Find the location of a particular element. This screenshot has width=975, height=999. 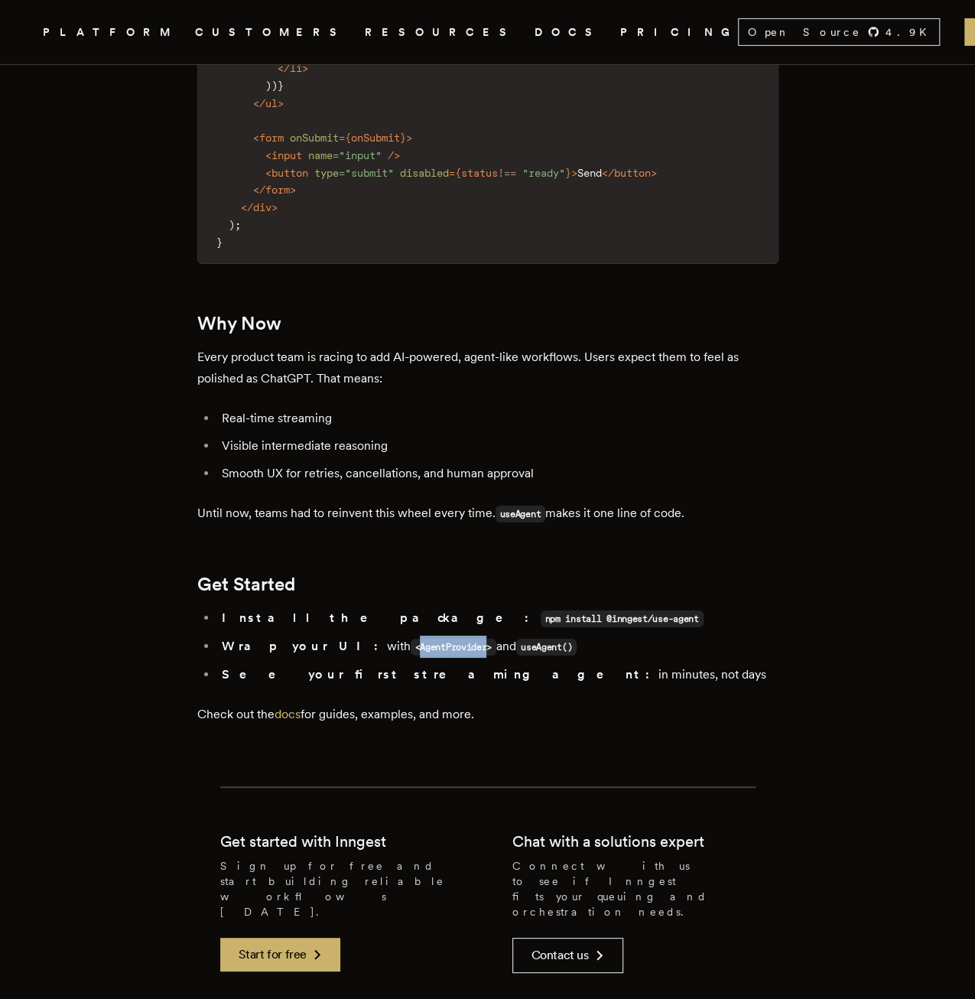

span: div is located at coordinates (262, 207).